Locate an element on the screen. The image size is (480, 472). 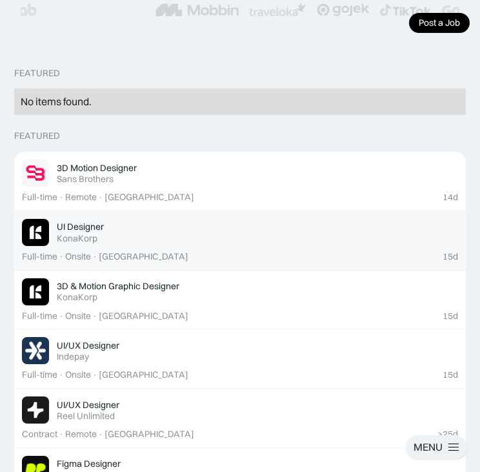
div: >25d is located at coordinates (448, 434).